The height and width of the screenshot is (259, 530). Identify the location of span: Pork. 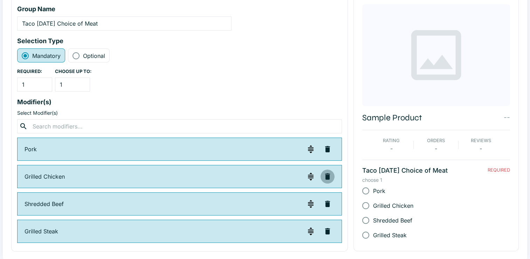
(379, 191).